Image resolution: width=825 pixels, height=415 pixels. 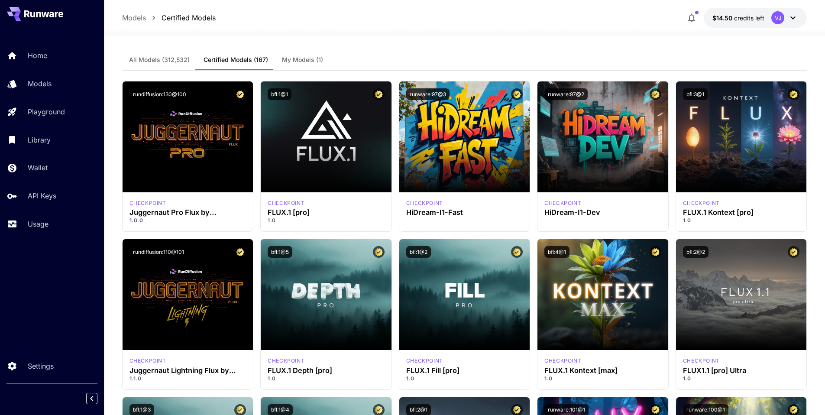 What do you see at coordinates (465, 212) in the screenshot?
I see `div: HiDream-I1-Fast` at bounding box center [465, 212].